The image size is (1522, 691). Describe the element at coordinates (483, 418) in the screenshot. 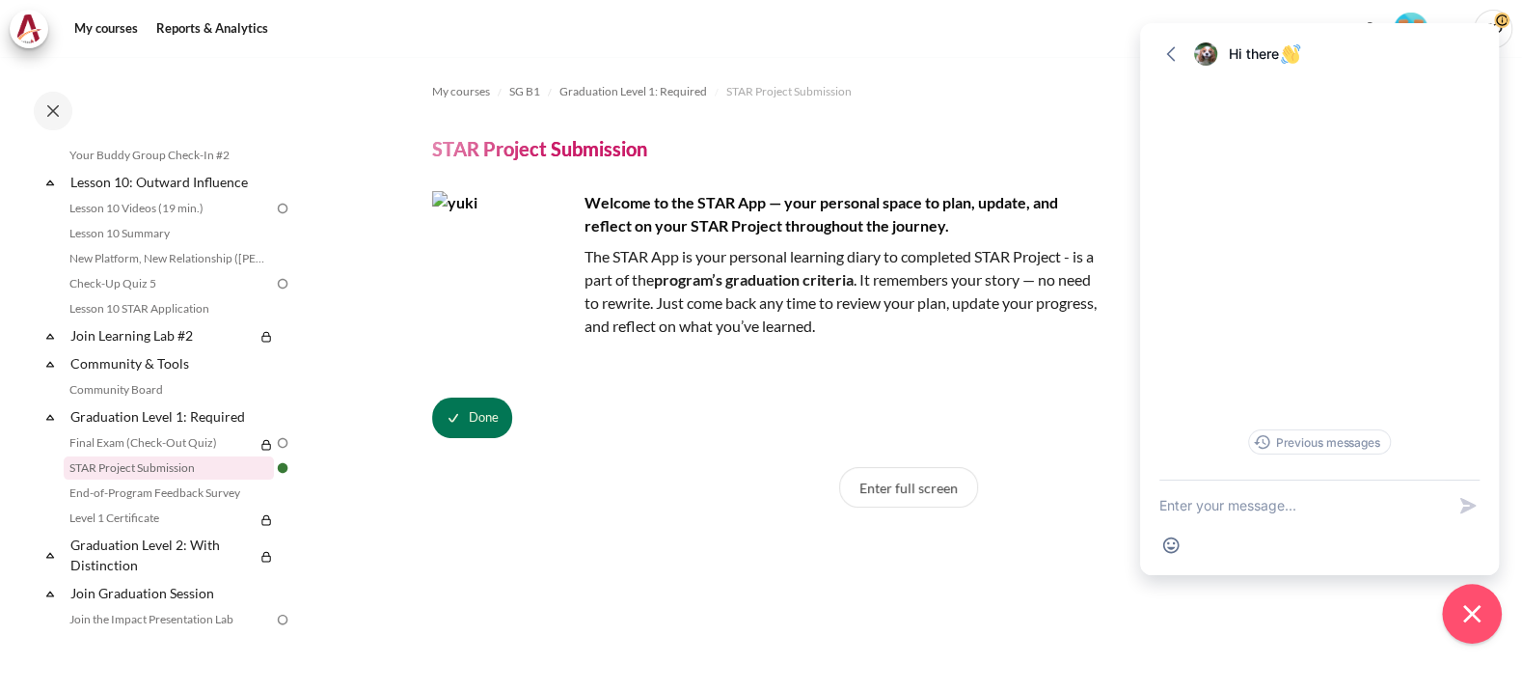

I see `span: Done` at that location.